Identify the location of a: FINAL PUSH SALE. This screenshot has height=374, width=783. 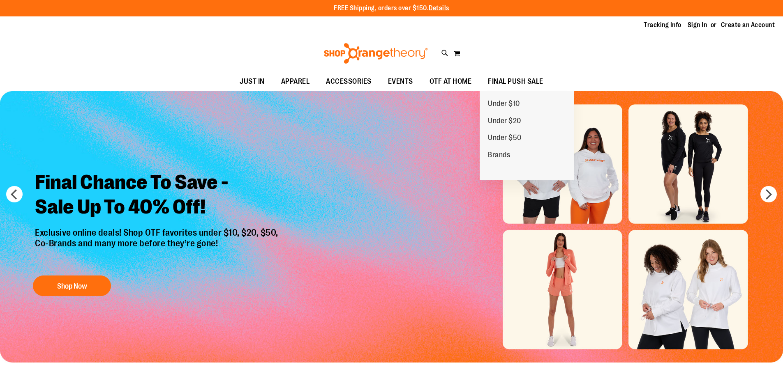
(515, 82).